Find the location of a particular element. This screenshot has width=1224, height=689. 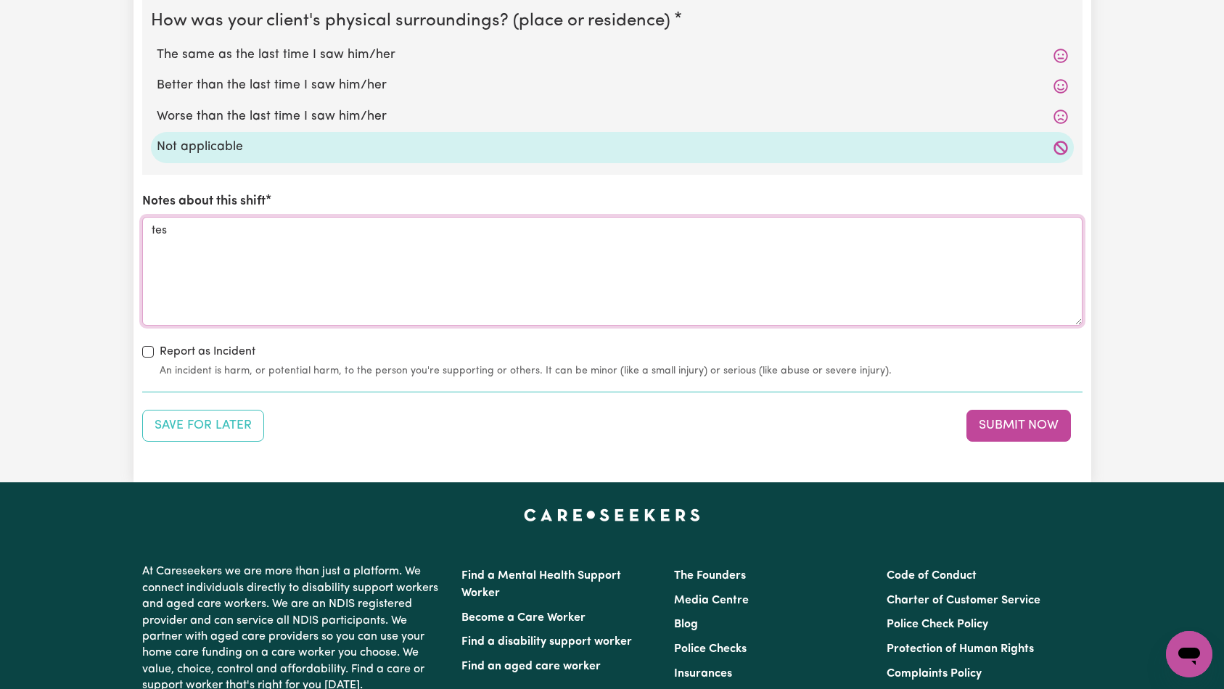

a: Charter of Customer Service is located at coordinates (963, 601).